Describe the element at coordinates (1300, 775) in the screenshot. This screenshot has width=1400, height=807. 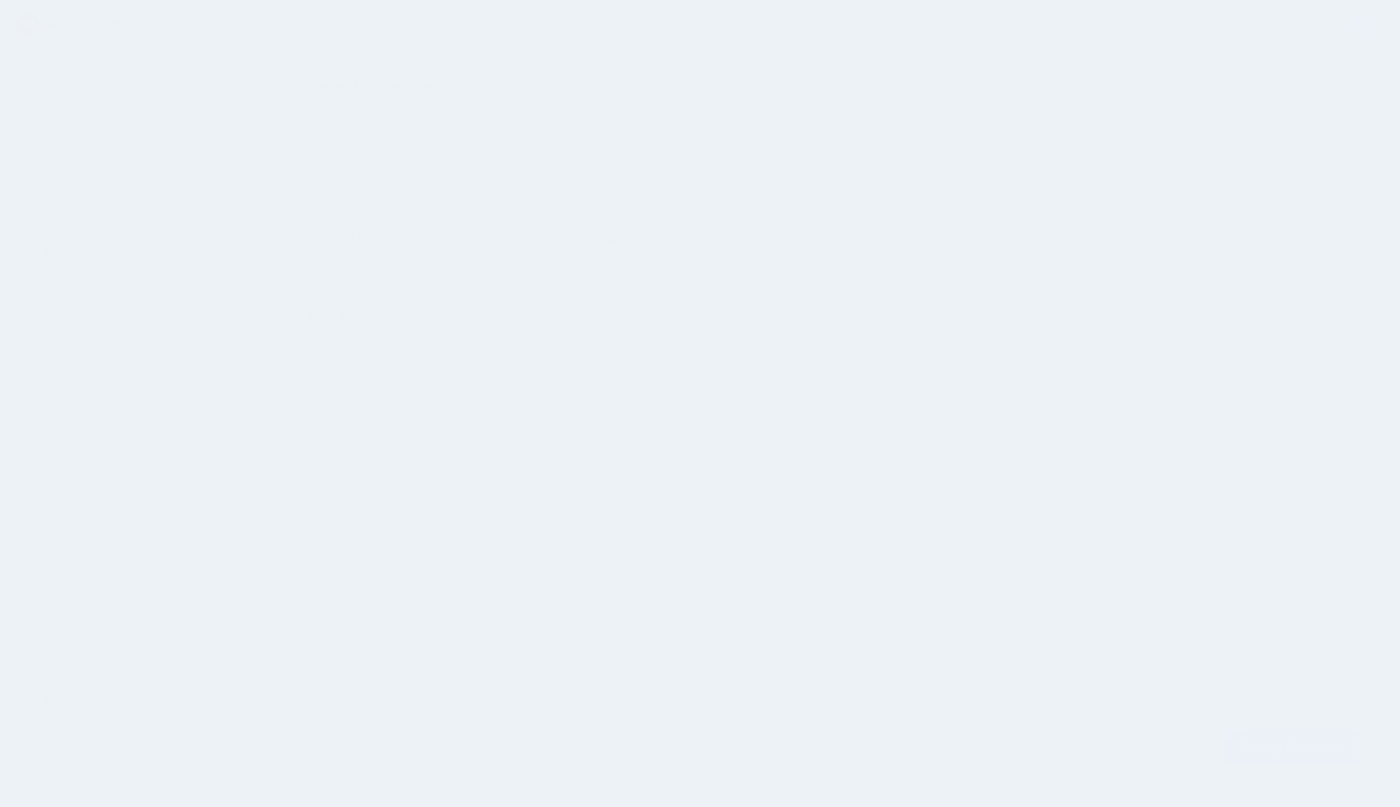
I see `a: Tell us how we can improve` at that location.